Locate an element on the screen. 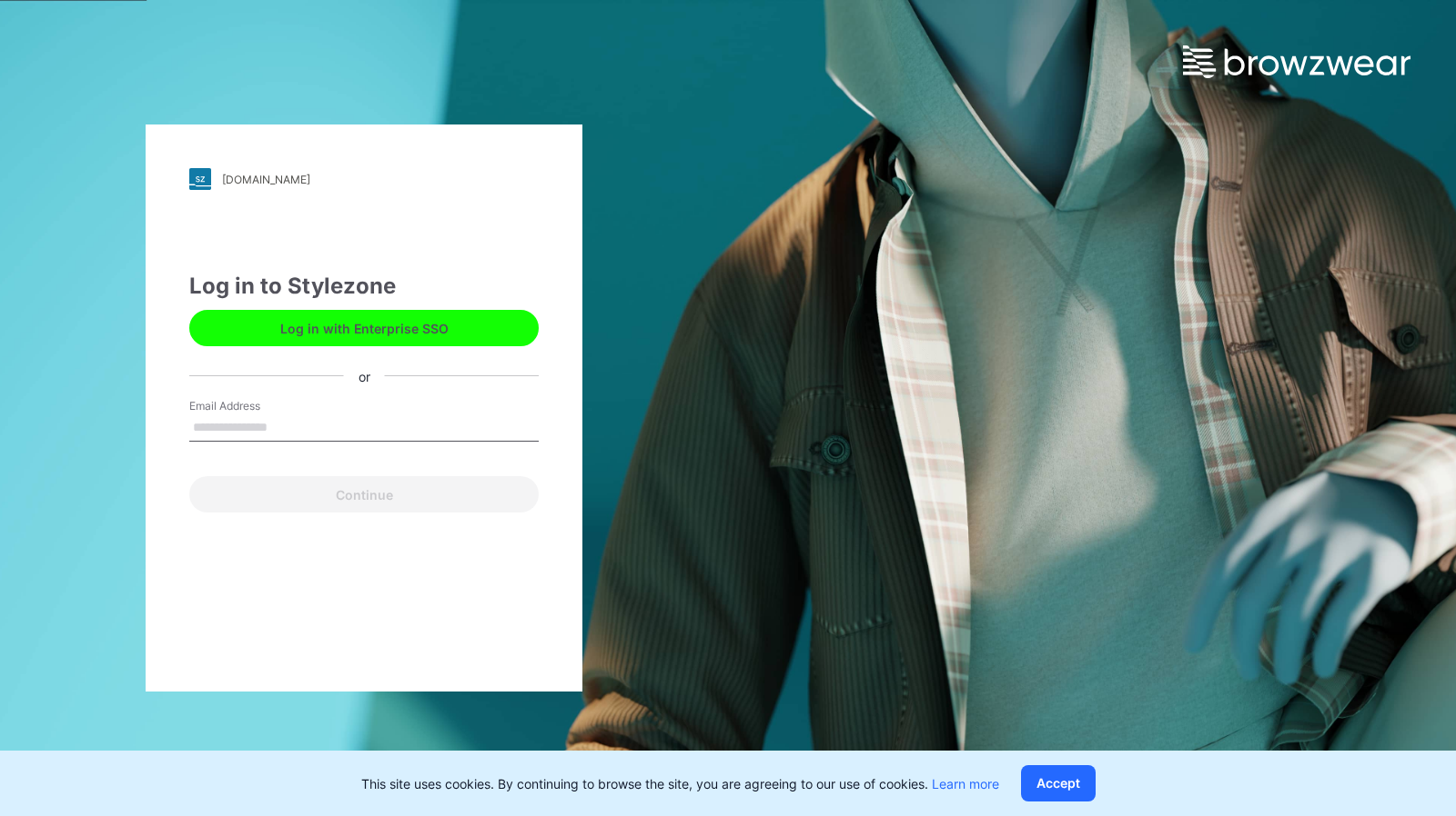 The width and height of the screenshot is (1456, 816). button: Log in with Enterprise SSO is located at coordinates (364, 329).